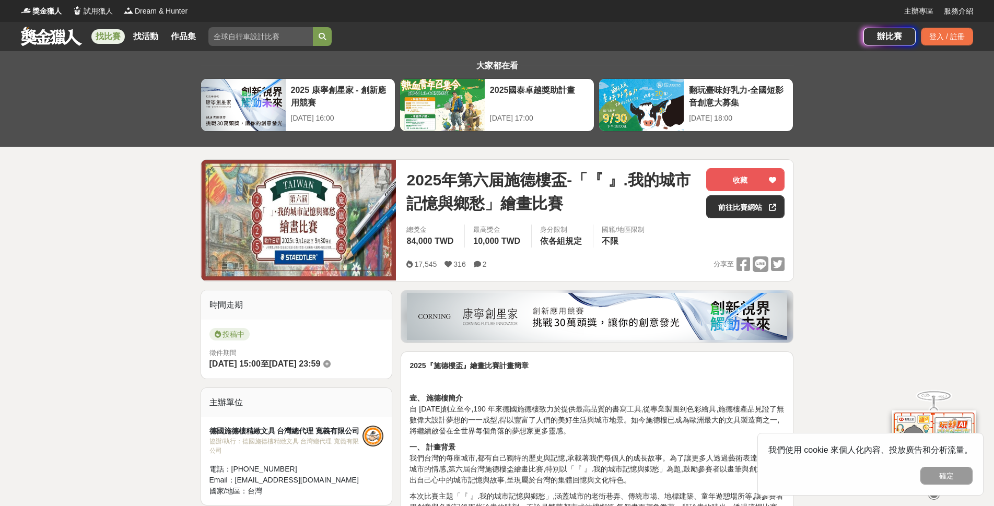 This screenshot has height=506, width=994. Describe the element at coordinates (958, 11) in the screenshot. I see `a: 服務介紹` at that location.